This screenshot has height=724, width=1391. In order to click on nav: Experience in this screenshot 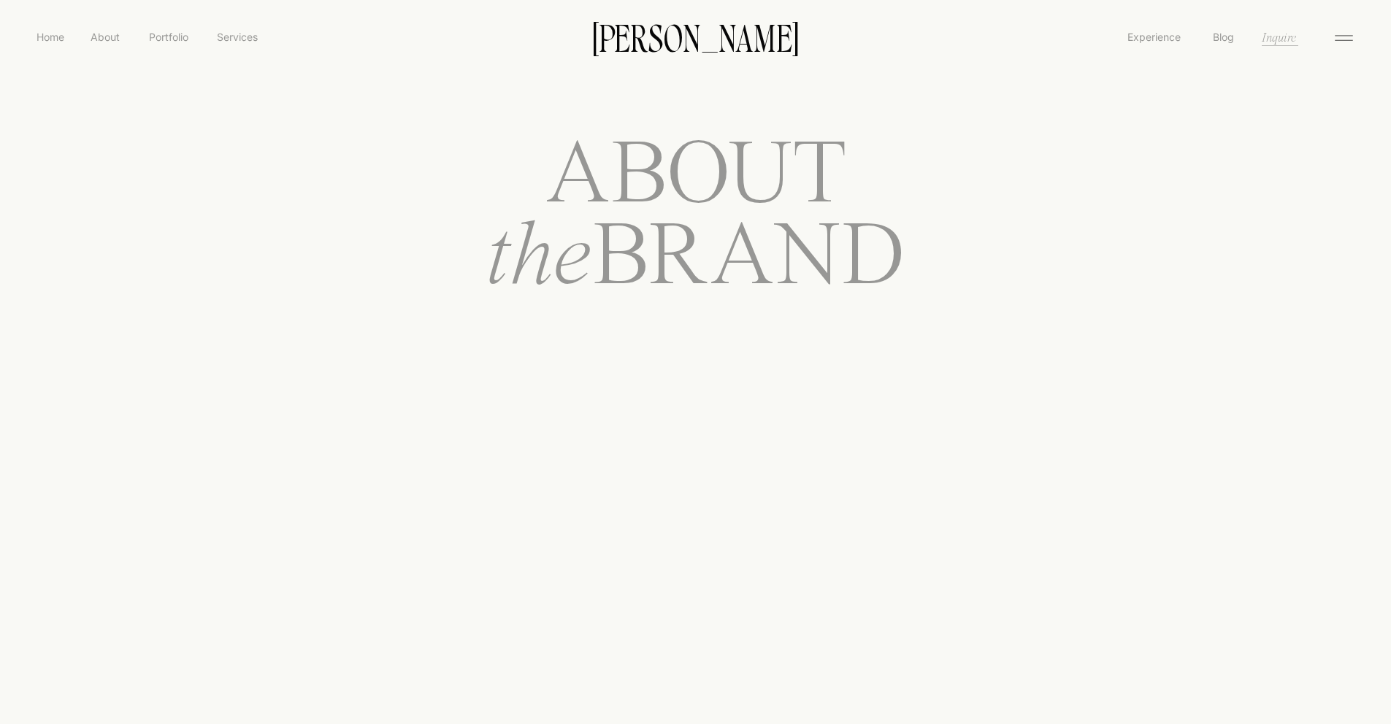, I will do `click(1154, 37)`.